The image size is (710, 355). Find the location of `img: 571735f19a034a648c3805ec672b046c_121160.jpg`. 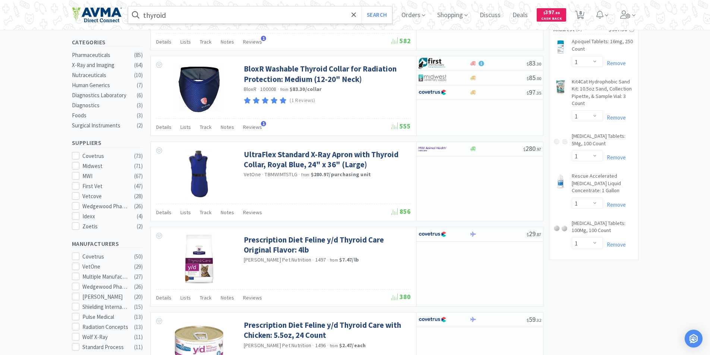

img: 571735f19a034a648c3805ec672b046c_121160.jpg is located at coordinates (560, 142).